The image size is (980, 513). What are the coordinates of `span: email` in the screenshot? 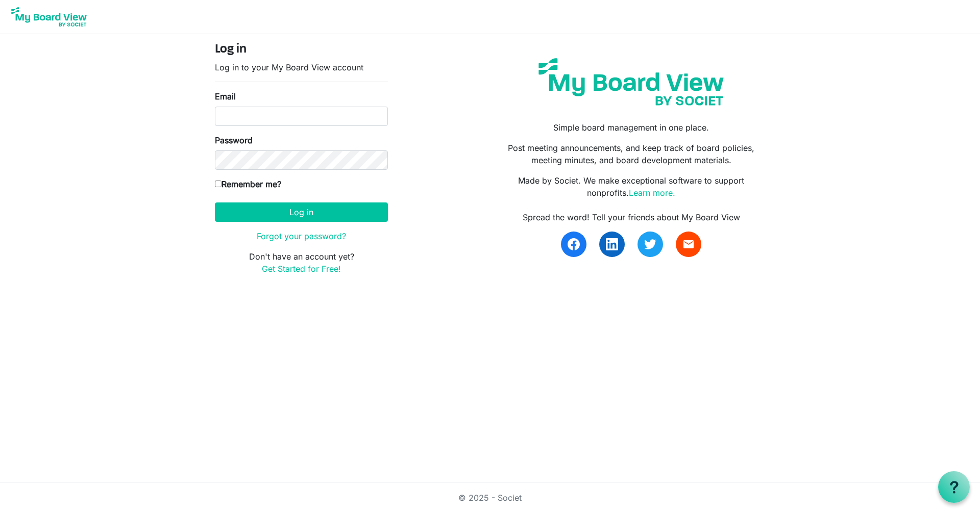 It's located at (688, 244).